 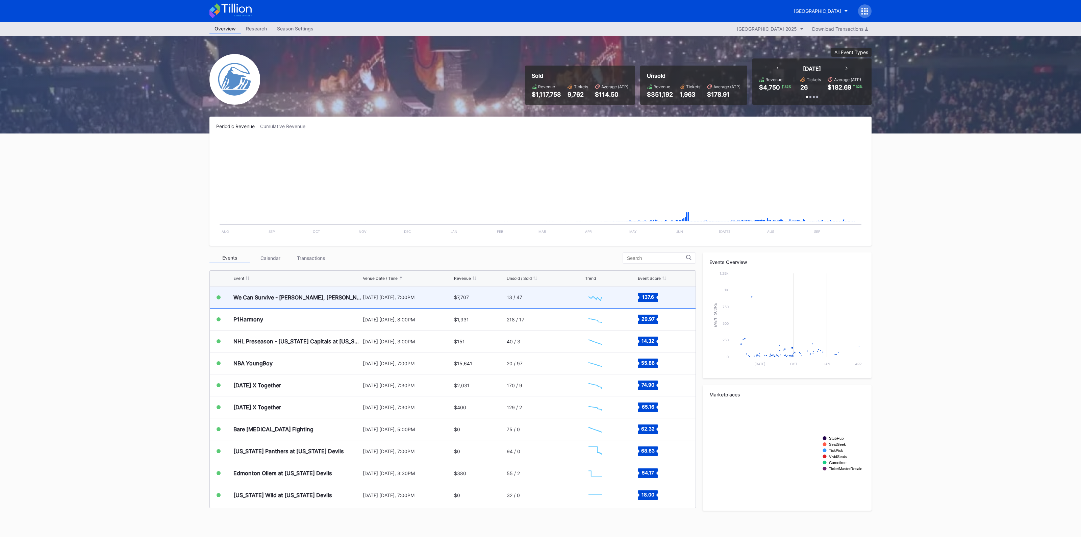 I want to click on div: $400, so click(x=460, y=407).